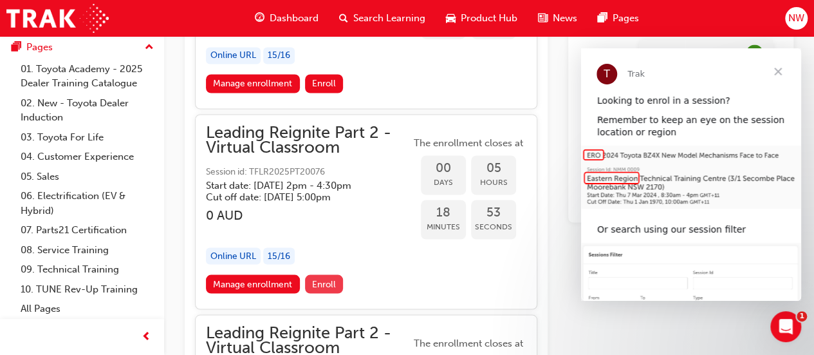 The width and height of the screenshot is (814, 355). Describe the element at coordinates (87, 269) in the screenshot. I see `a: 09. Technical Training` at that location.